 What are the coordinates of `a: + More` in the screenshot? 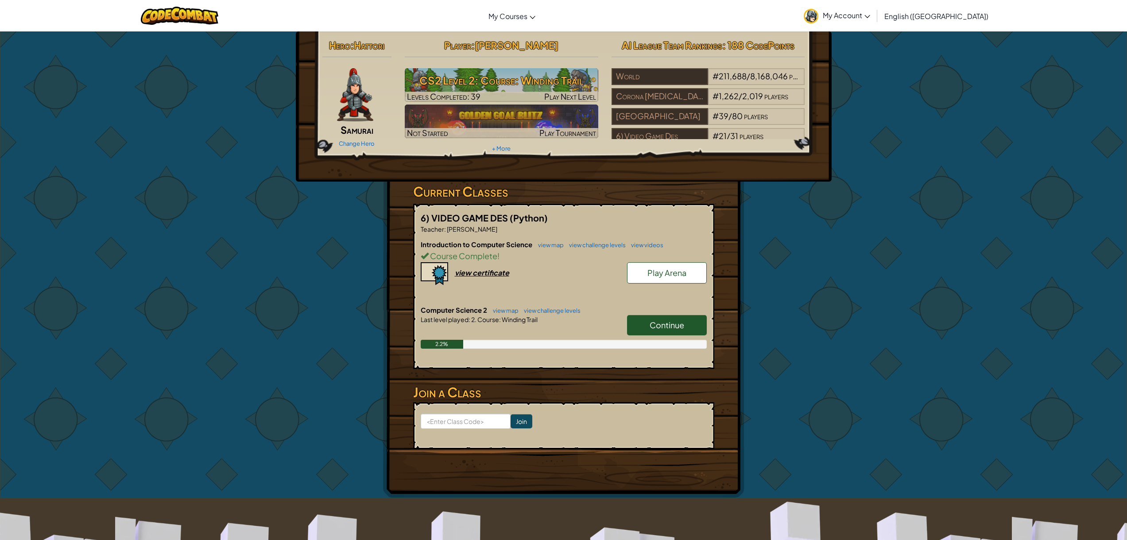 It's located at (501, 148).